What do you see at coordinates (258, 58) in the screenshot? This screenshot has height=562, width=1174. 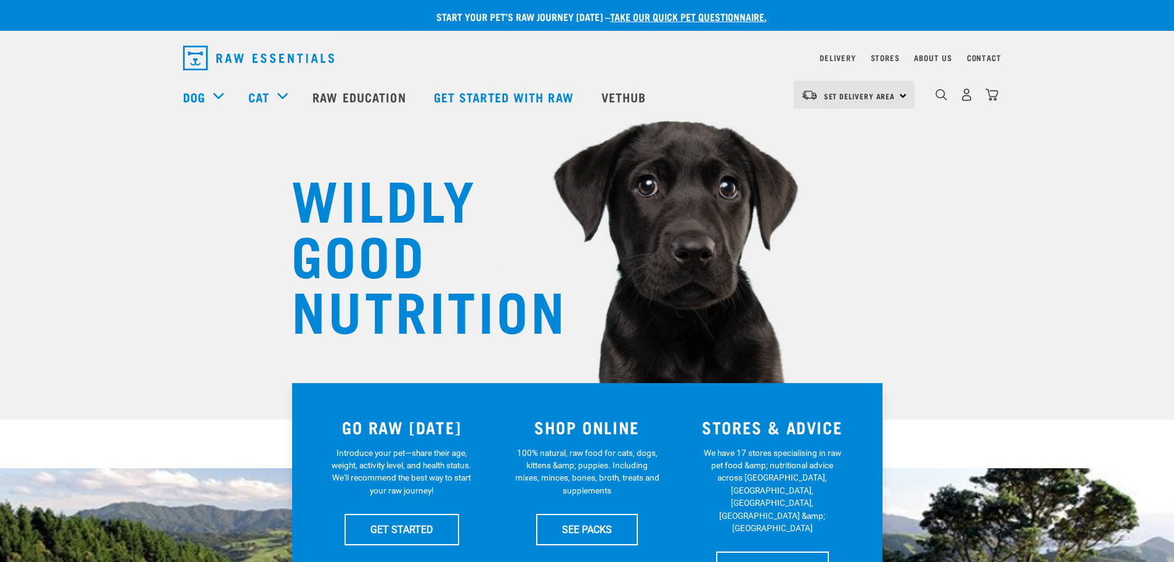 I see `img: Raw Essentials Logo` at bounding box center [258, 58].